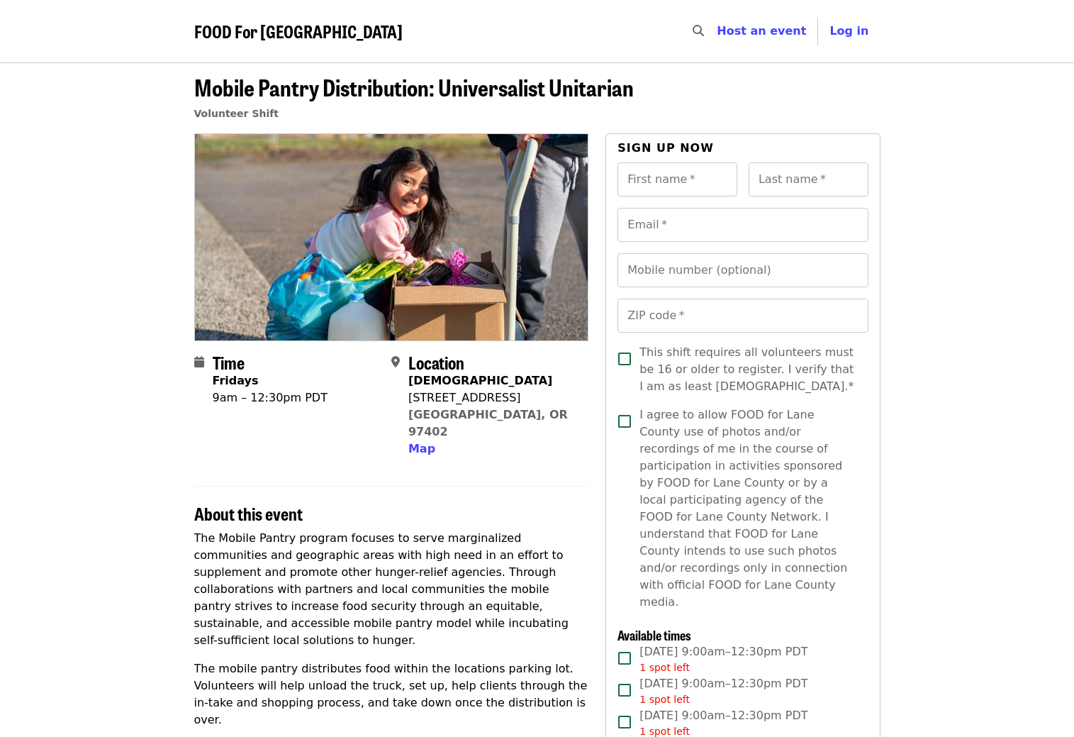  Describe the element at coordinates (235, 380) in the screenshot. I see `strong: Fridays` at that location.